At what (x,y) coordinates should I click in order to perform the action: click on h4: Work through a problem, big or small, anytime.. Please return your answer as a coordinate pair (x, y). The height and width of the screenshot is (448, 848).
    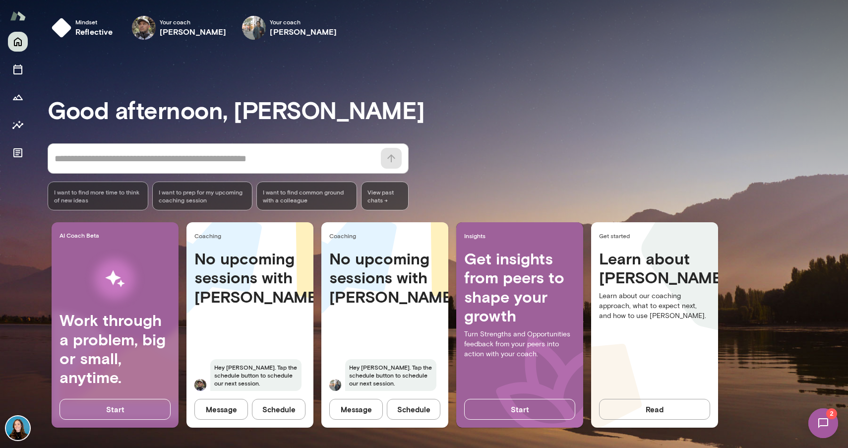
    Looking at the image, I should click on (115, 349).